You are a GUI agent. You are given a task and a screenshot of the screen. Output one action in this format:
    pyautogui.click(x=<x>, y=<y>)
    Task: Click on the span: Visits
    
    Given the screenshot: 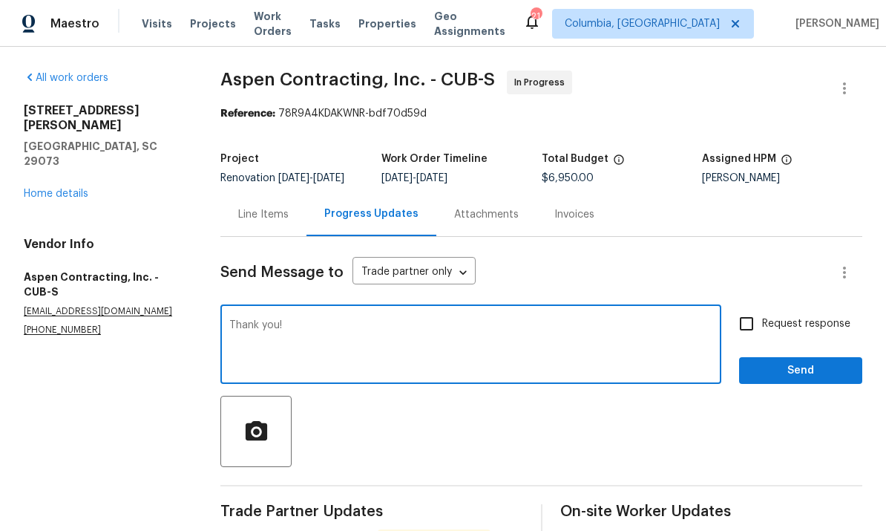 What is the action you would take?
    pyautogui.click(x=157, y=24)
    